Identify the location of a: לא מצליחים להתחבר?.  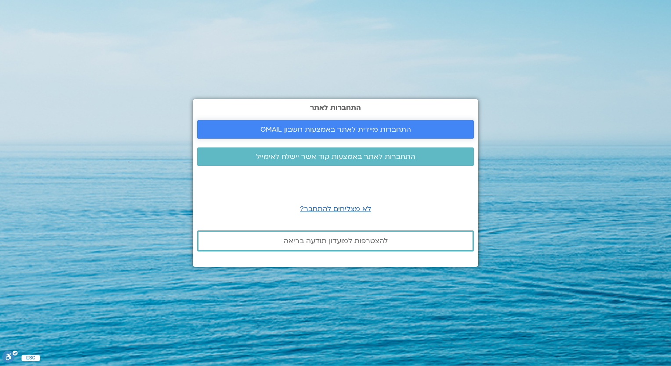
(336, 209).